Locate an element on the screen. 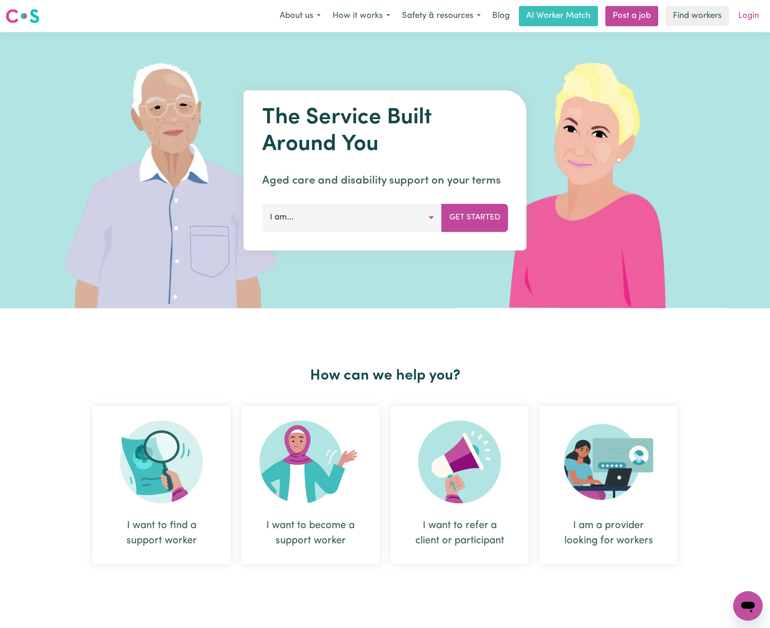 This screenshot has height=628, width=770. h2: How can we help you? is located at coordinates (385, 376).